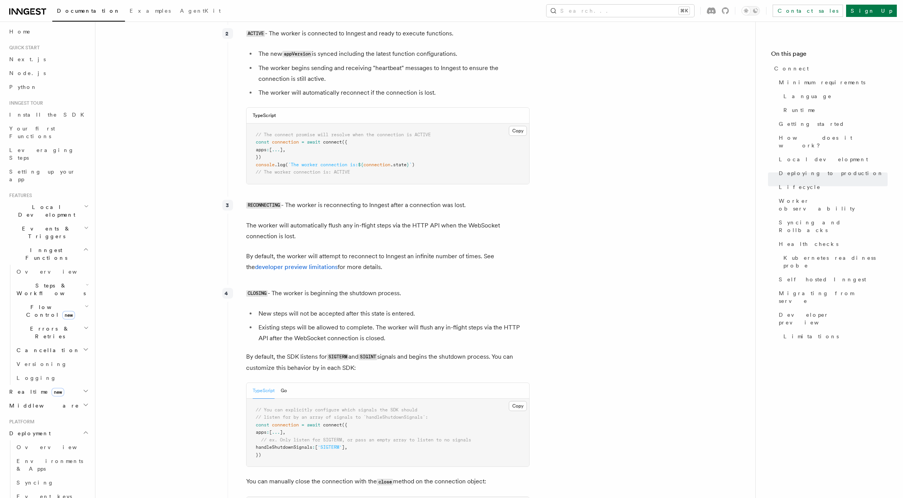 The height and width of the screenshot is (498, 903). Describe the element at coordinates (23, 87) in the screenshot. I see `span: Python` at that location.